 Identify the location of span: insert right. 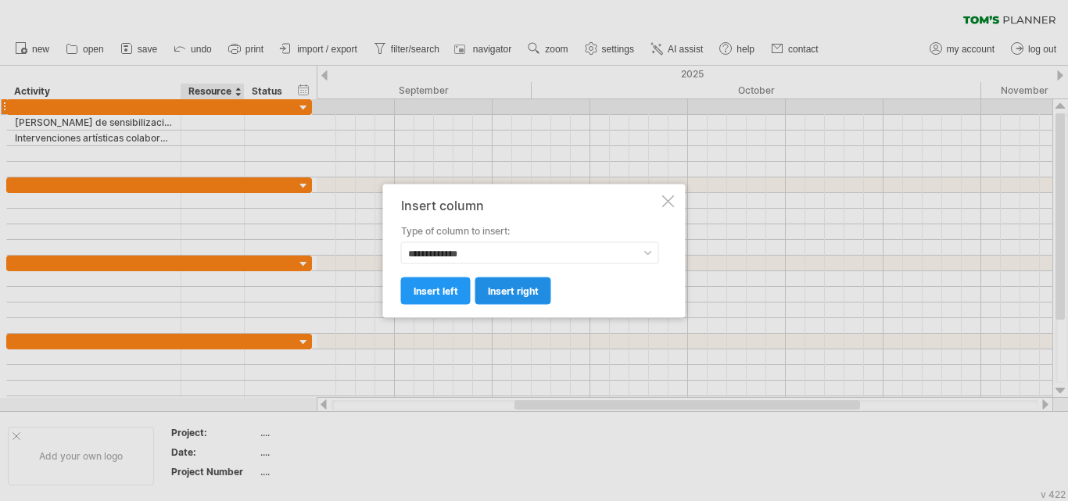
(513, 290).